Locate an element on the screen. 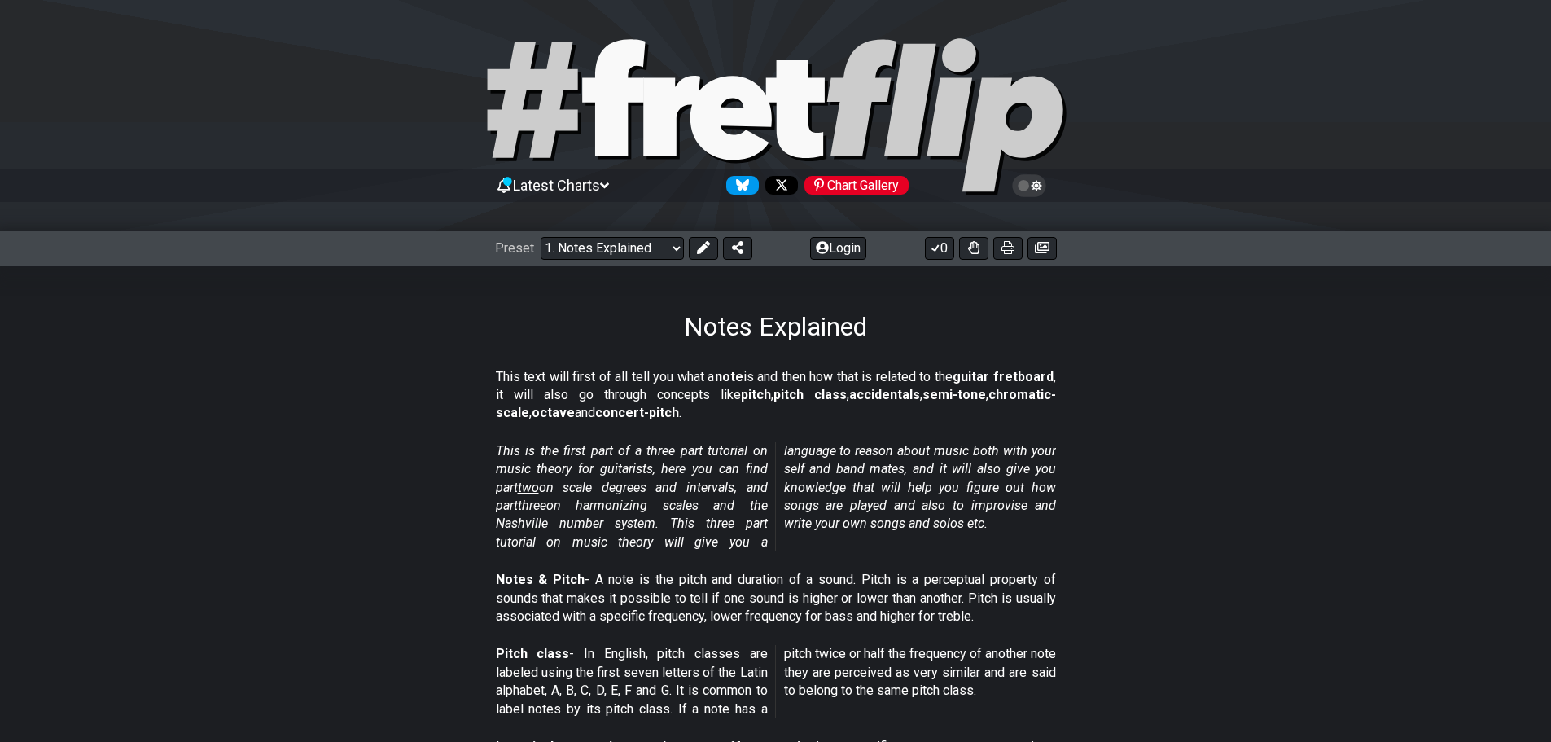  span: three is located at coordinates (532, 505).